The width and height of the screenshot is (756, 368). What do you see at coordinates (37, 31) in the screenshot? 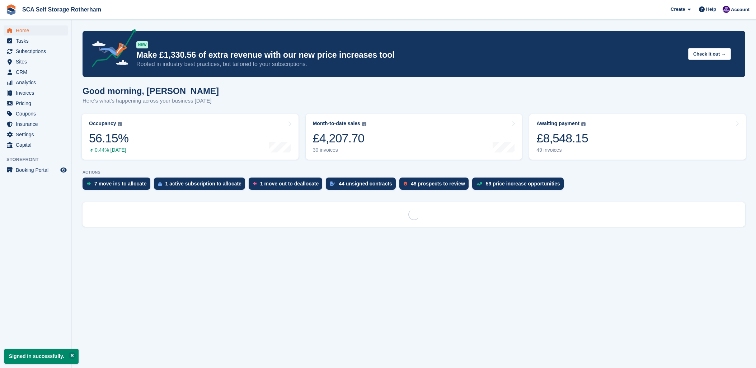
I see `span: Home` at bounding box center [37, 31].